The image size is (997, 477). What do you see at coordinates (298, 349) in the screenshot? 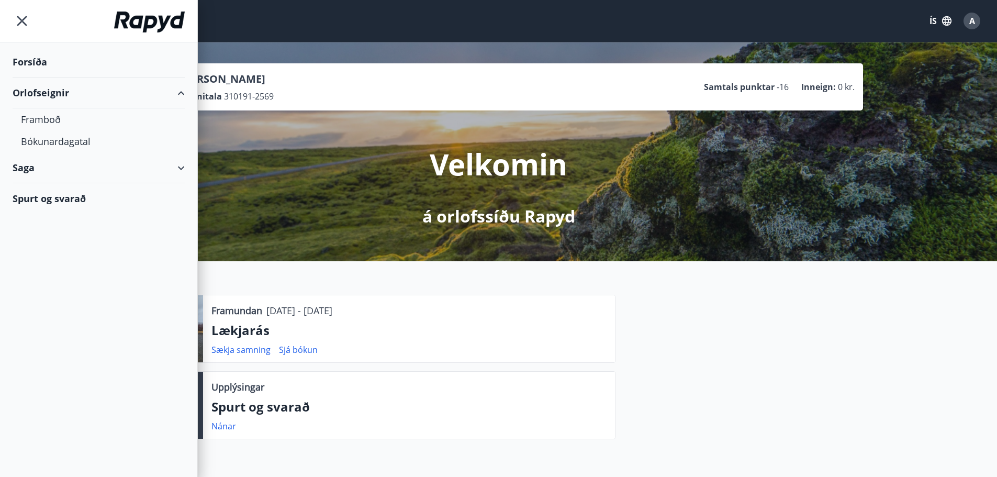
I see `a: Sjá bókun` at bounding box center [298, 349].